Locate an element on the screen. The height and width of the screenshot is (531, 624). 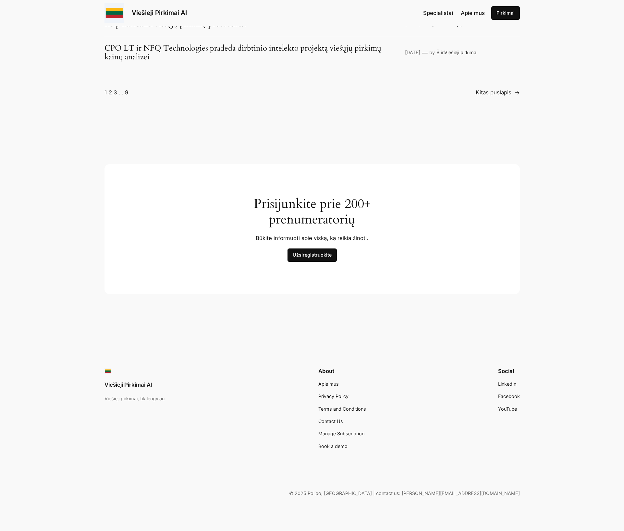
p: Viešieji pirkimai, tik lengviau is located at coordinates (134, 399).